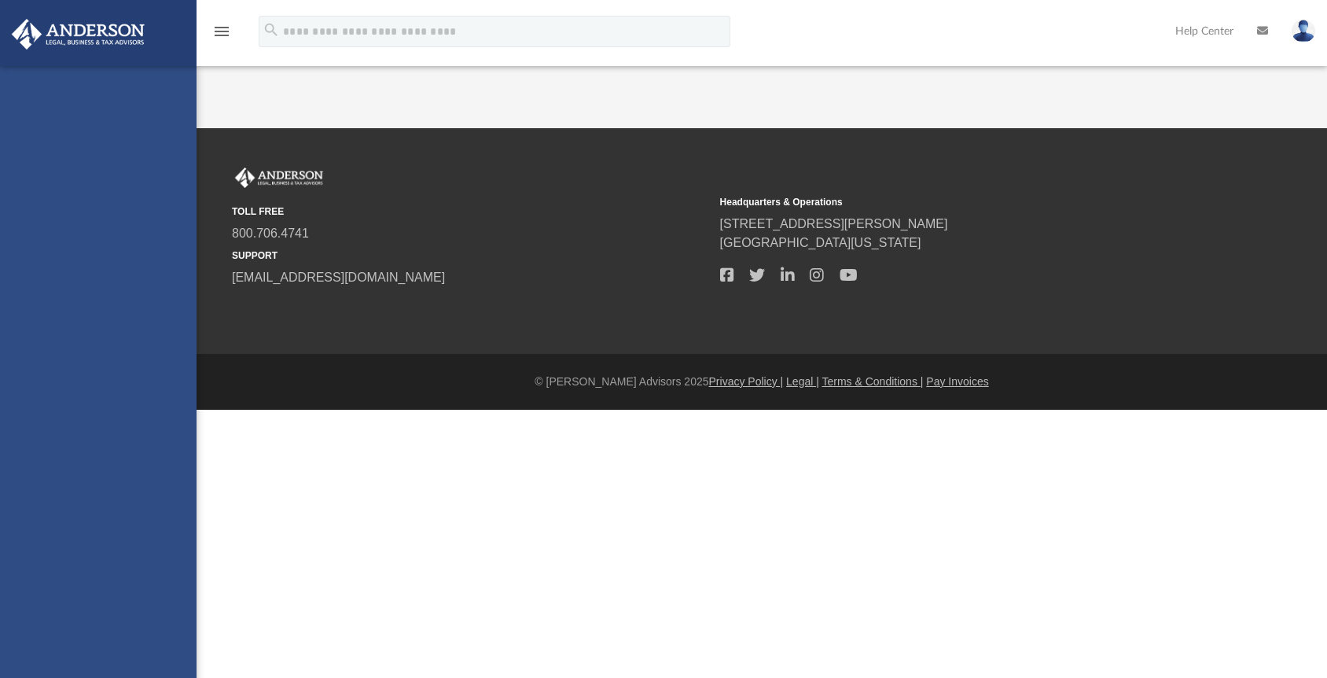 The image size is (1327, 678). Describe the element at coordinates (470, 255) in the screenshot. I see `small: SUPPORT` at that location.